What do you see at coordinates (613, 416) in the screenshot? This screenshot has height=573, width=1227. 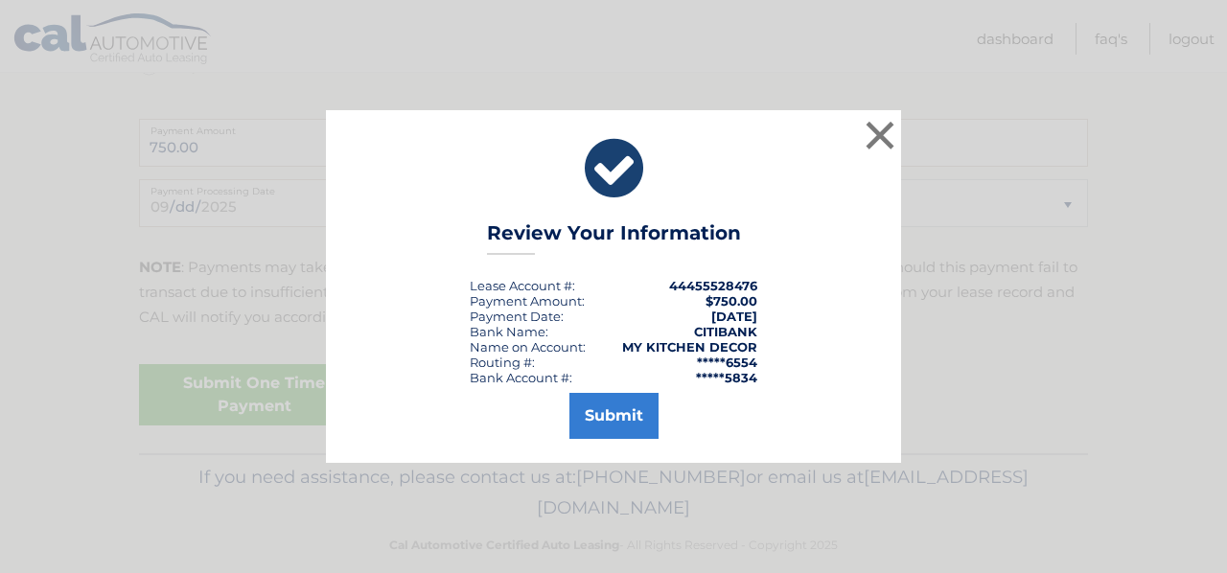 I see `button: Submit` at bounding box center [613, 416].